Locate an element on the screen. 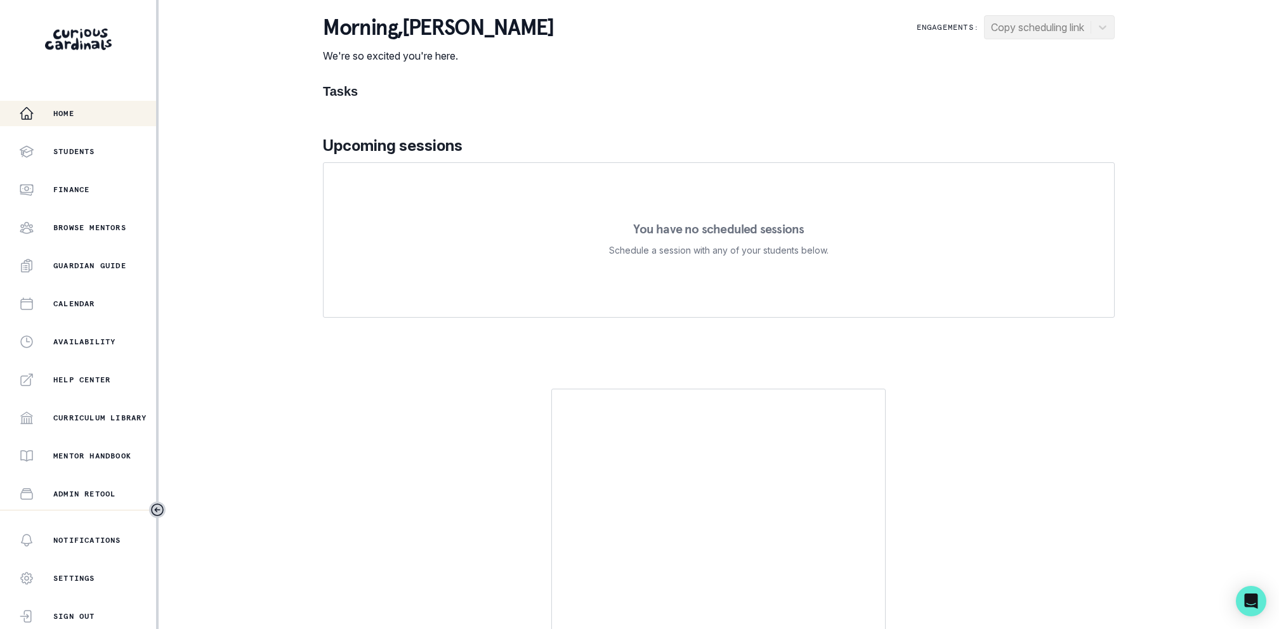  div: Open Intercom Messenger is located at coordinates (1251, 601).